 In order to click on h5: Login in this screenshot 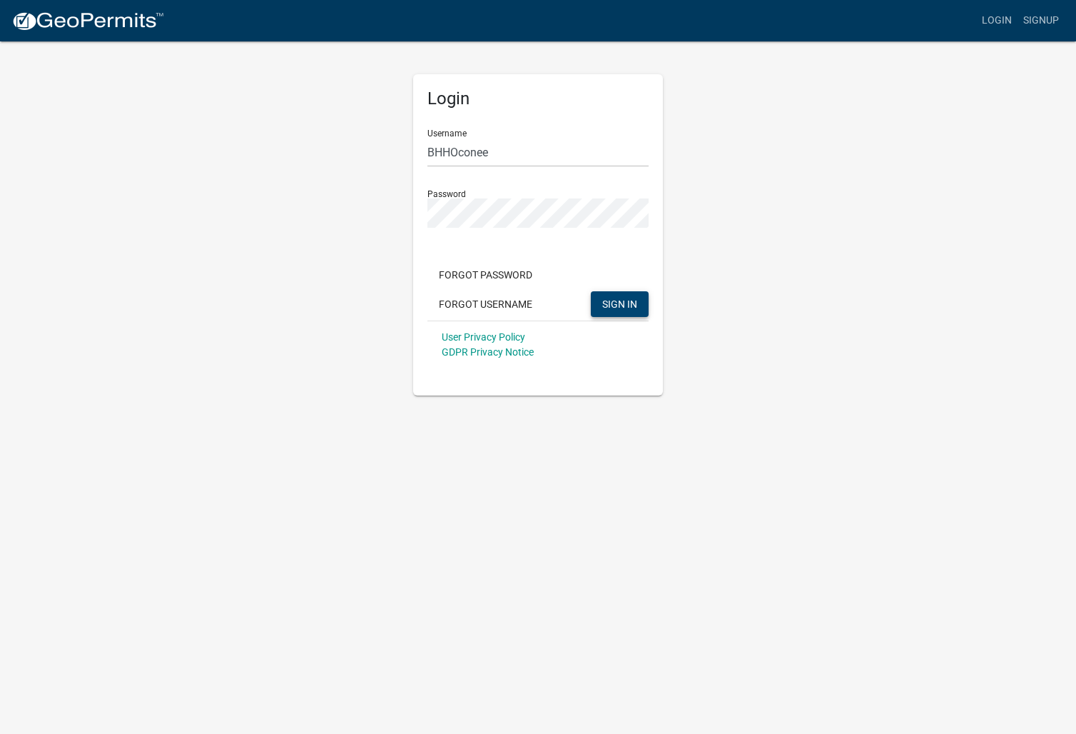, I will do `click(538, 98)`.